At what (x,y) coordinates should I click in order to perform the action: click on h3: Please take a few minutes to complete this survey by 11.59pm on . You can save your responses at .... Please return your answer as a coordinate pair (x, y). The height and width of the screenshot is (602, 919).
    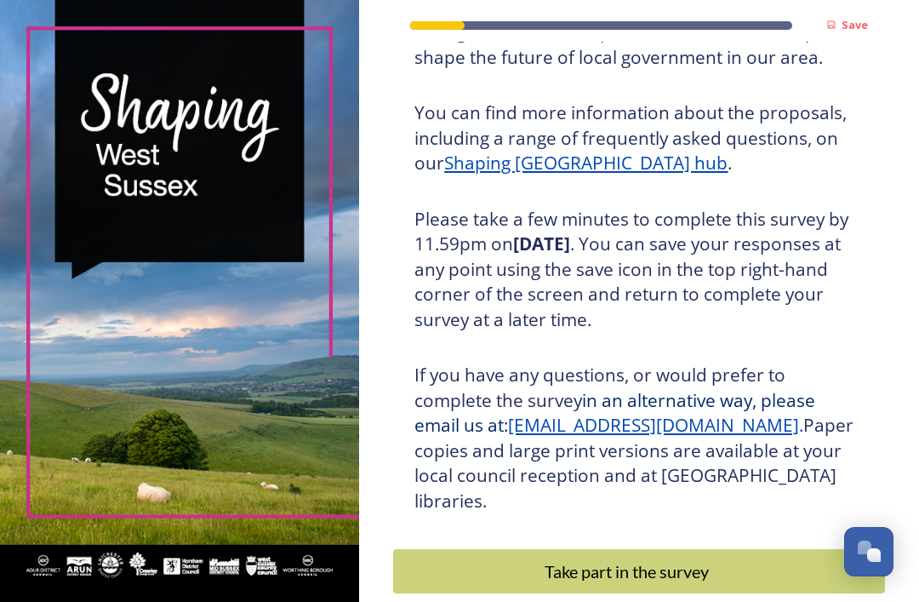
    Looking at the image, I should click on (639, 270).